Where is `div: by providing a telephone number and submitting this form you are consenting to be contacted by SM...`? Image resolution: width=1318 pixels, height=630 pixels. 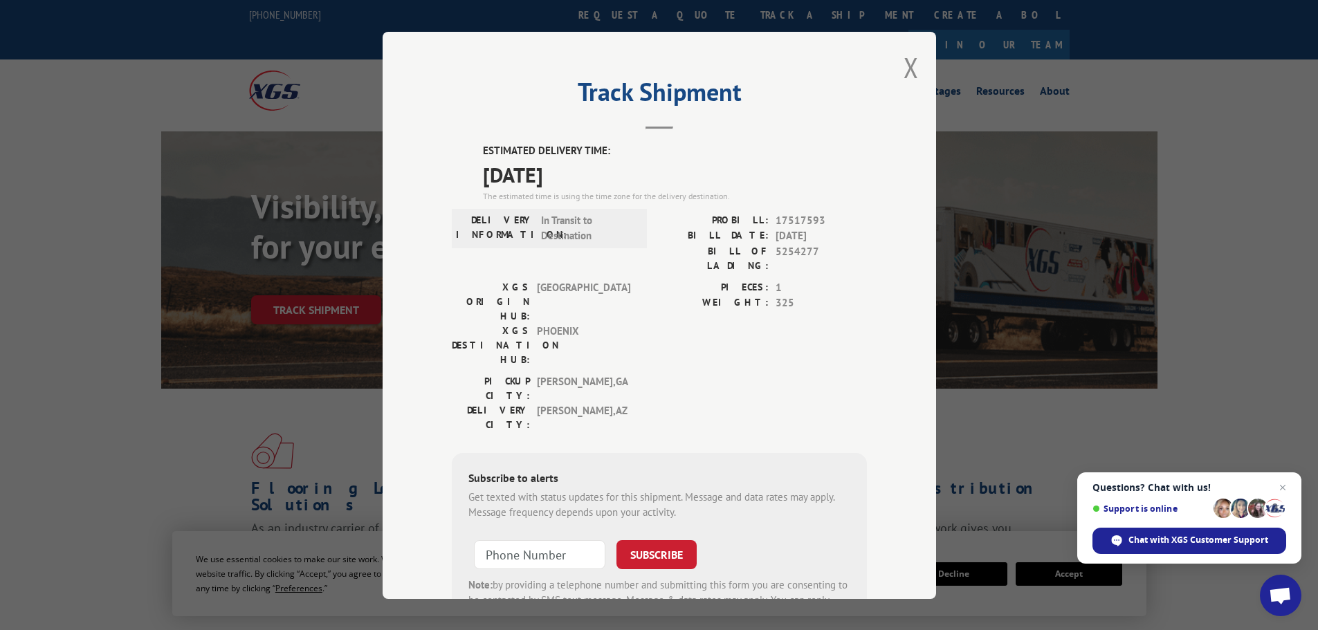 div: by providing a telephone number and submitting this form you are consenting to be contacted by SM... is located at coordinates (659, 600).